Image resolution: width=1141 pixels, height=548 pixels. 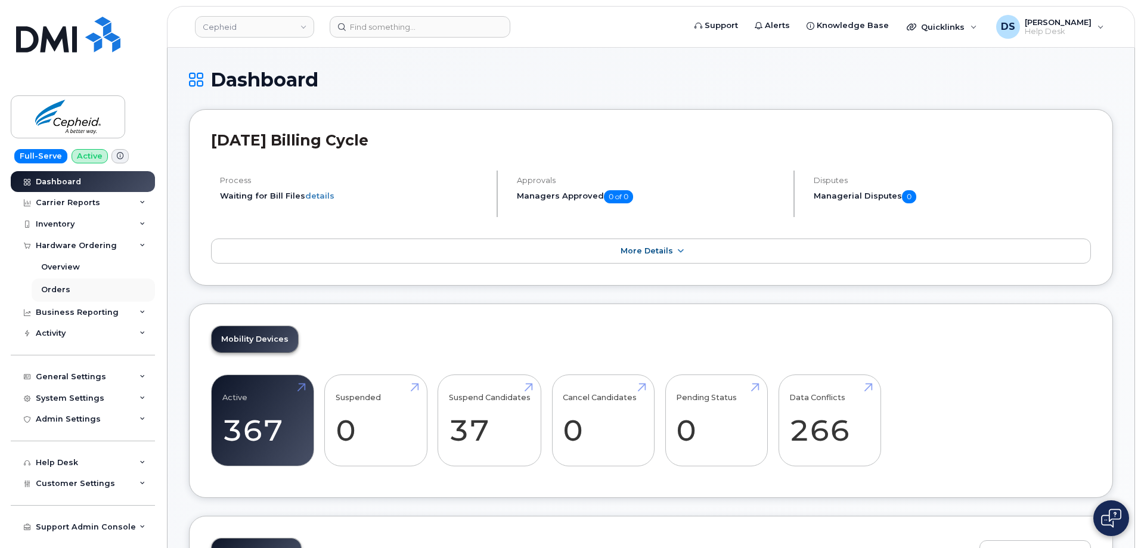 I want to click on h1: Dashboard, so click(x=651, y=79).